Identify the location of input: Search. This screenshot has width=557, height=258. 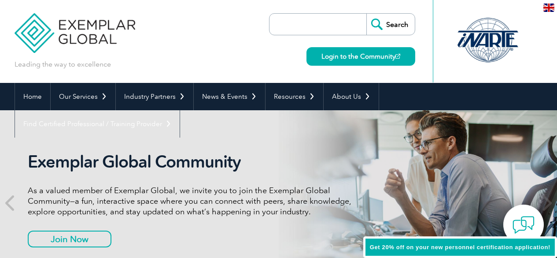
(391, 24).